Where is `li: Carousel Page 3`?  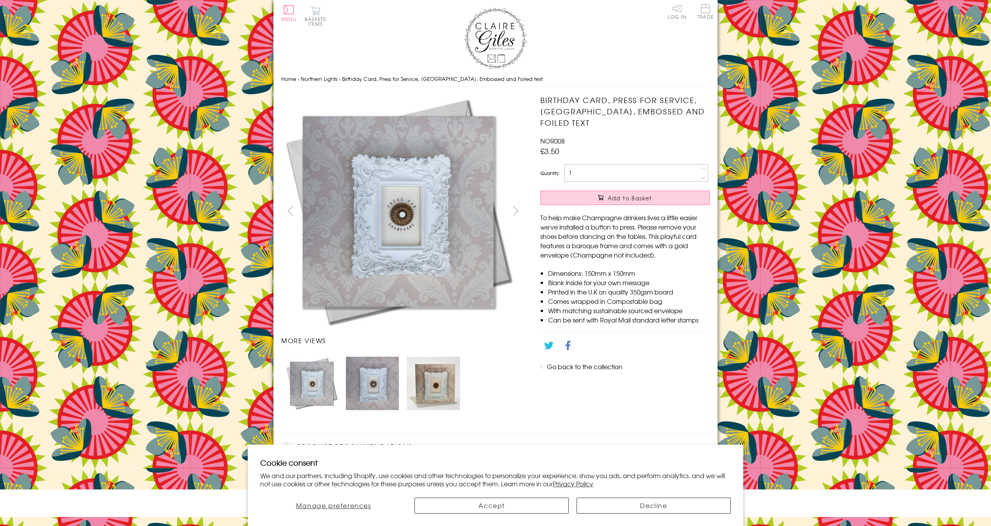 li: Carousel Page 3 is located at coordinates (433, 384).